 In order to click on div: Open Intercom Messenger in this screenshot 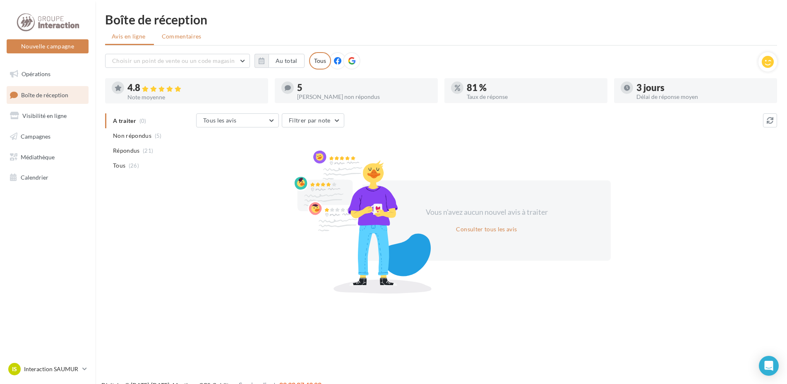, I will do `click(768, 366)`.